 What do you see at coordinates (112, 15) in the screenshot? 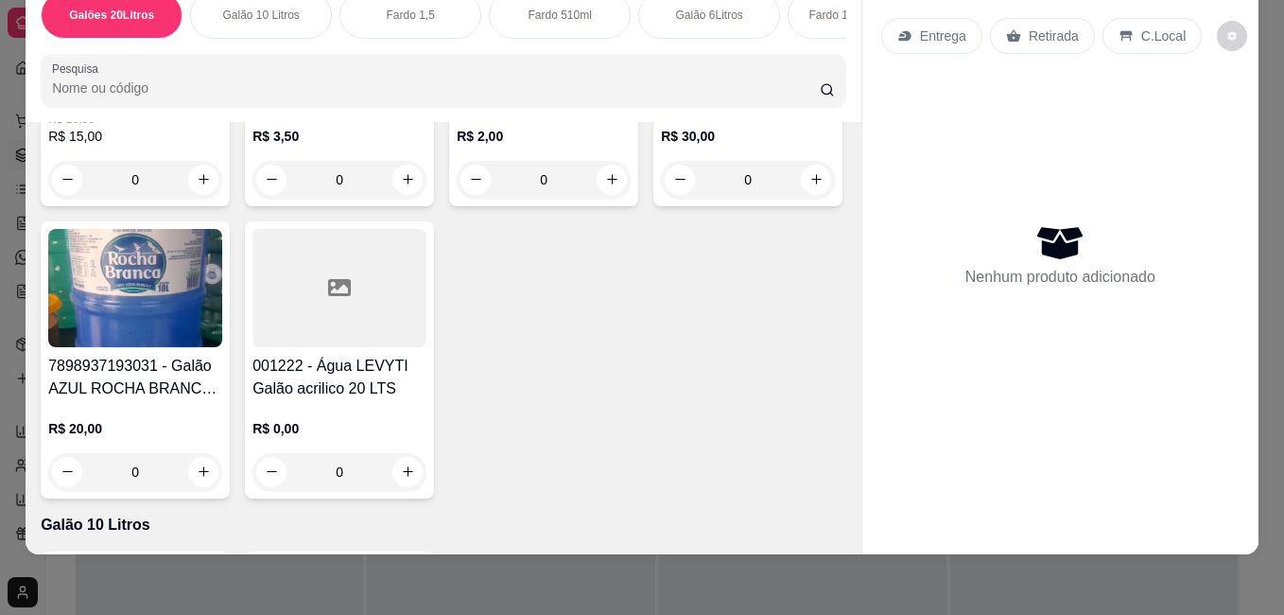
I see `p: Galões 20Litros` at bounding box center [112, 15].